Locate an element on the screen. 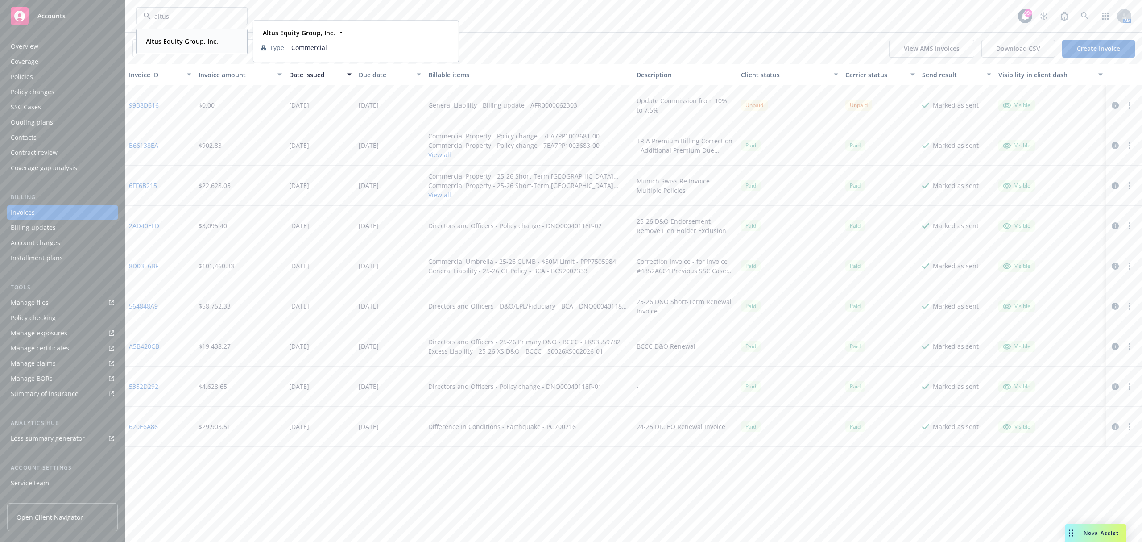 The width and height of the screenshot is (1142, 542). div: Client status is located at coordinates (785, 75).